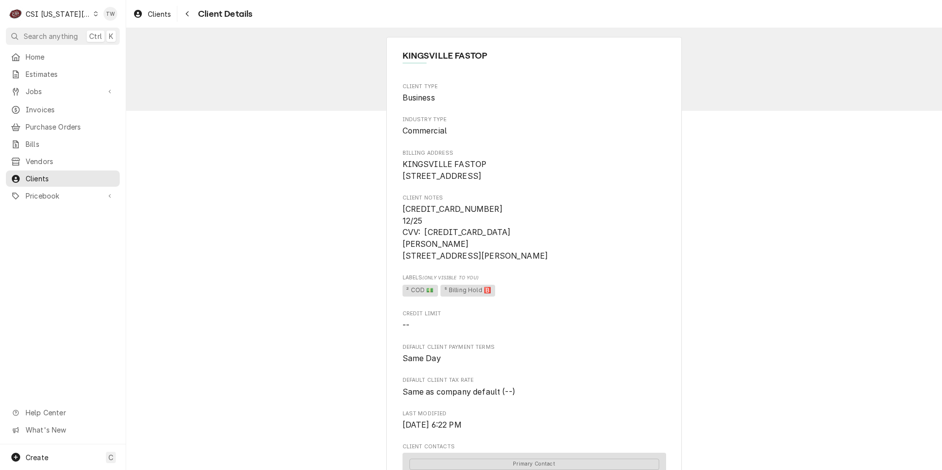  Describe the element at coordinates (224, 14) in the screenshot. I see `span: Client Details` at that location.